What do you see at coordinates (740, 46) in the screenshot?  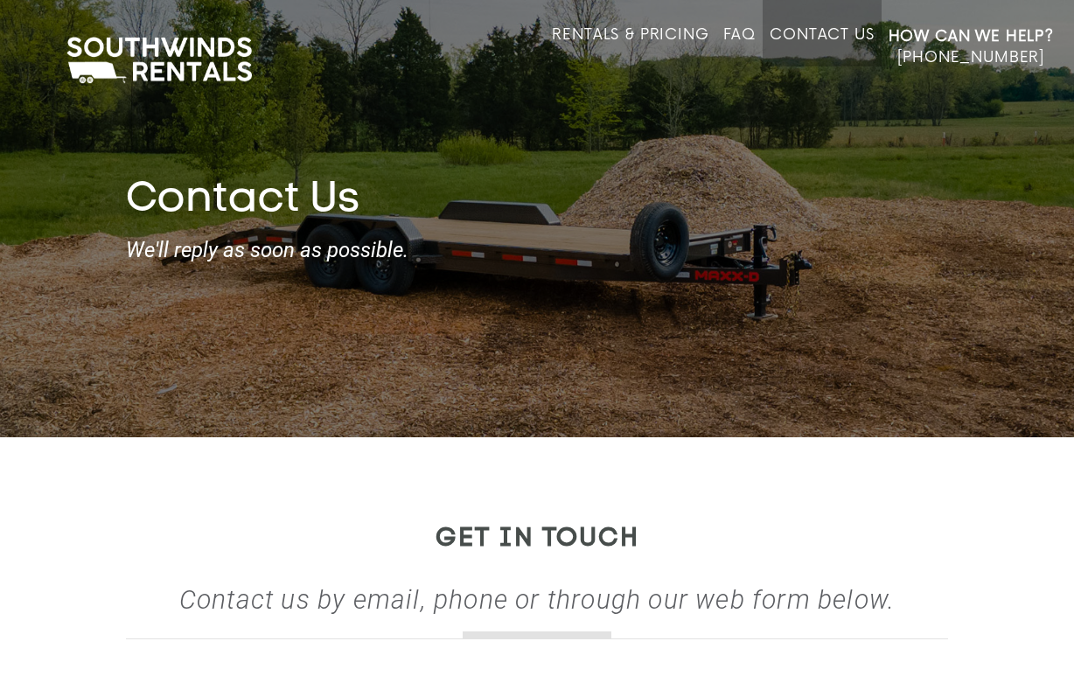 I see `a: FAQ` at bounding box center [740, 46].